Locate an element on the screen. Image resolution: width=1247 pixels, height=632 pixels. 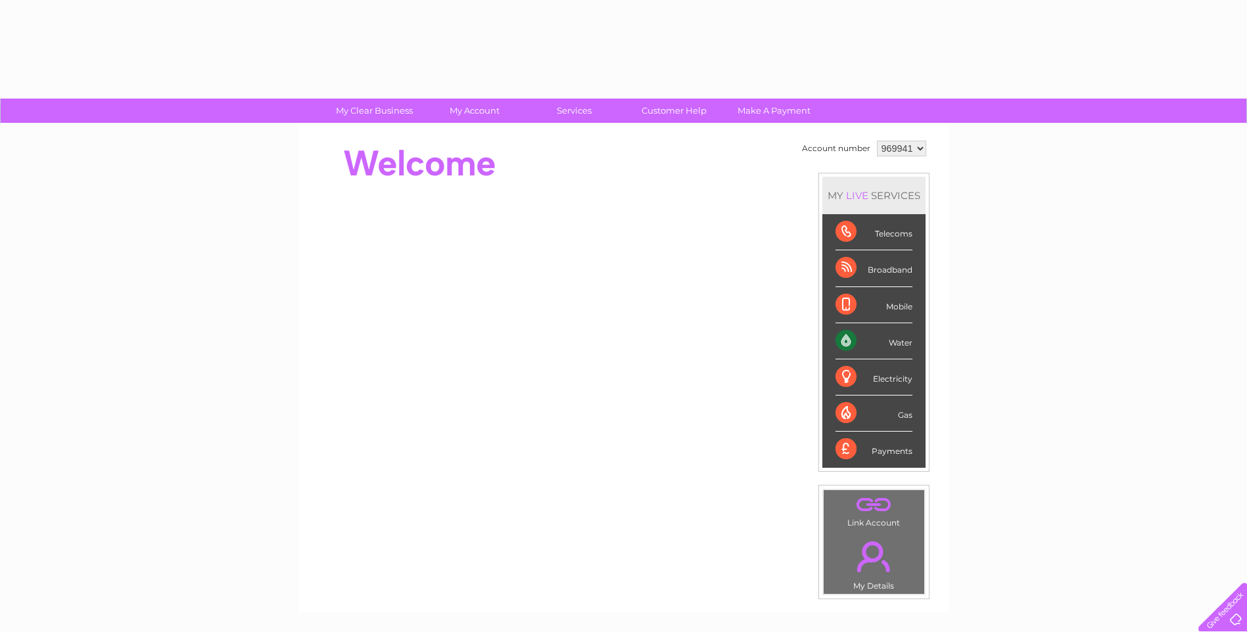
div: Broadband is located at coordinates (873, 268).